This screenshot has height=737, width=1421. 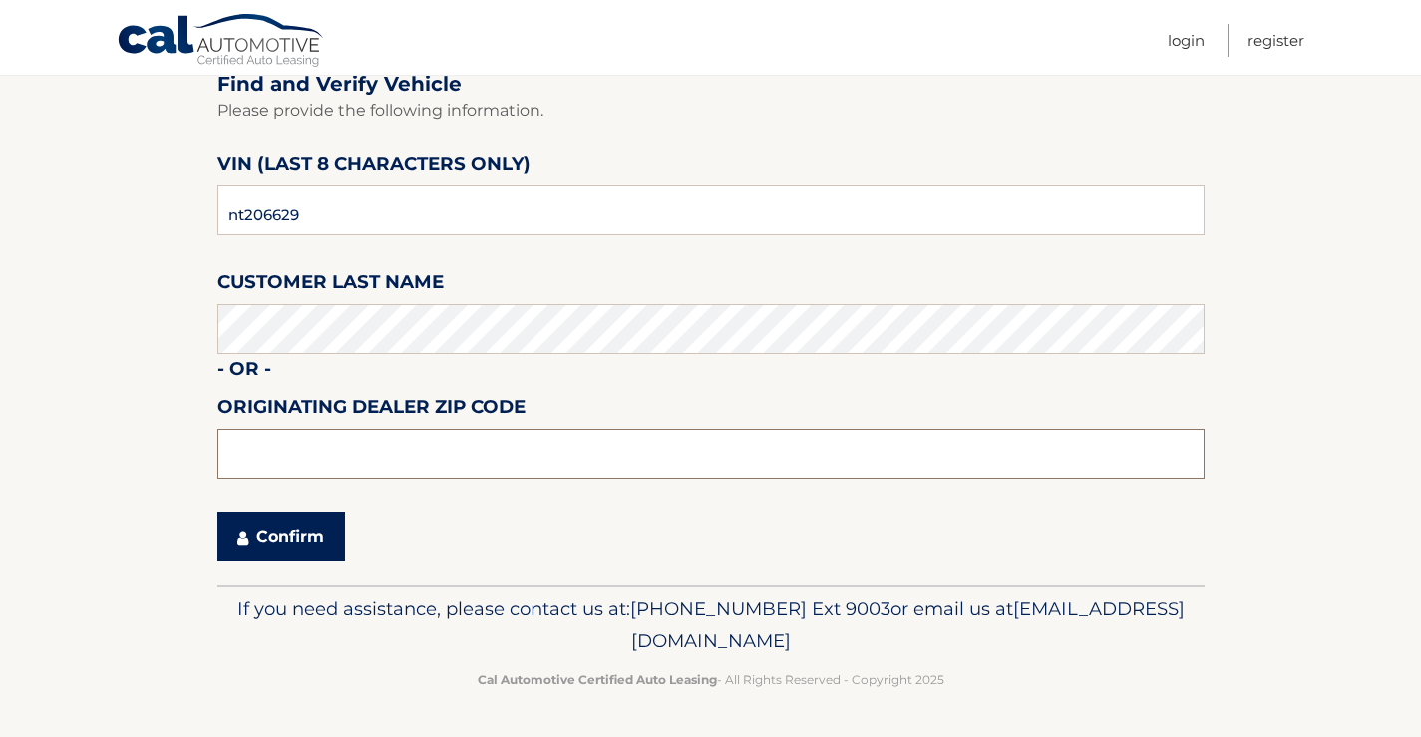 What do you see at coordinates (711, 84) in the screenshot?
I see `h2: Find and Verify Vehicle` at bounding box center [711, 84].